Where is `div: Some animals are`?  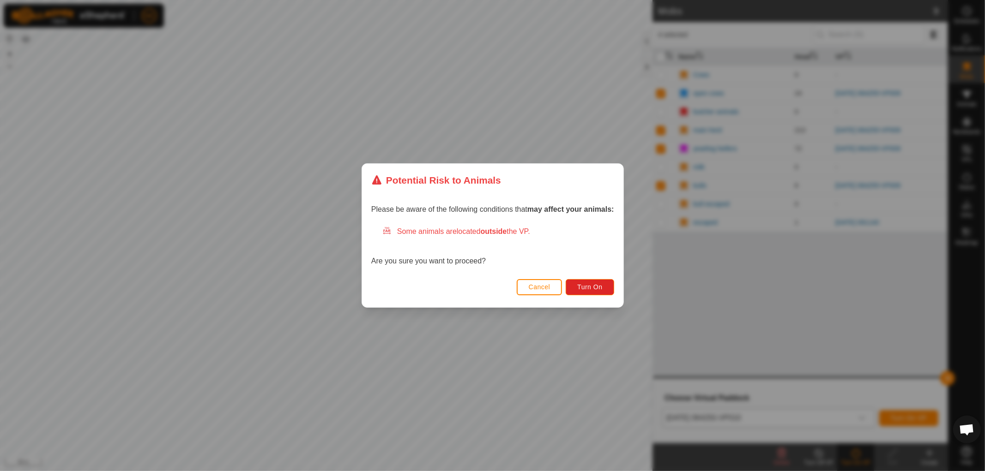 div: Some animals are is located at coordinates (498, 232).